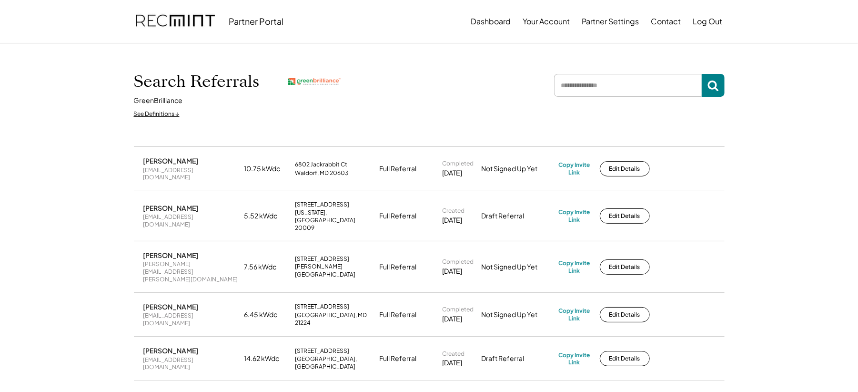  What do you see at coordinates (322, 173) in the screenshot?
I see `div: Waldorf, MD 20603` at bounding box center [322, 173].